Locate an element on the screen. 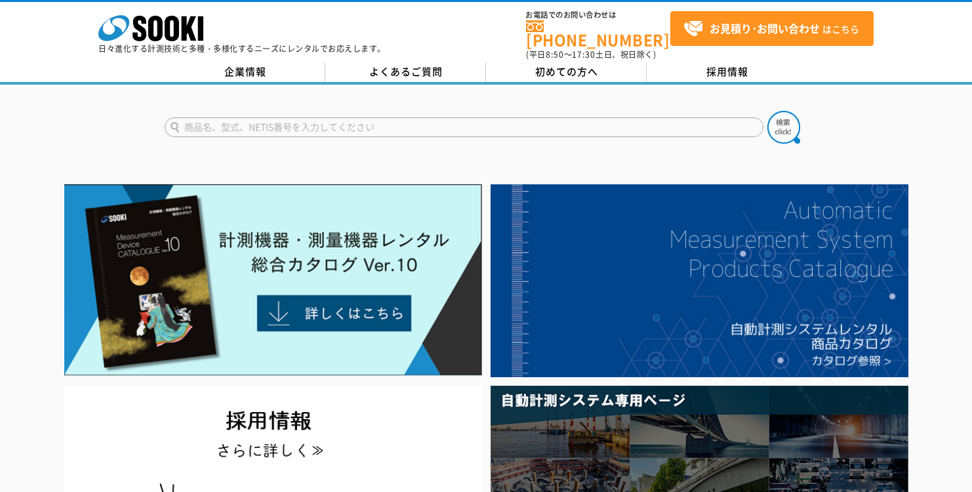  a: お見積り･お問い合わせはこちら is located at coordinates (772, 28).